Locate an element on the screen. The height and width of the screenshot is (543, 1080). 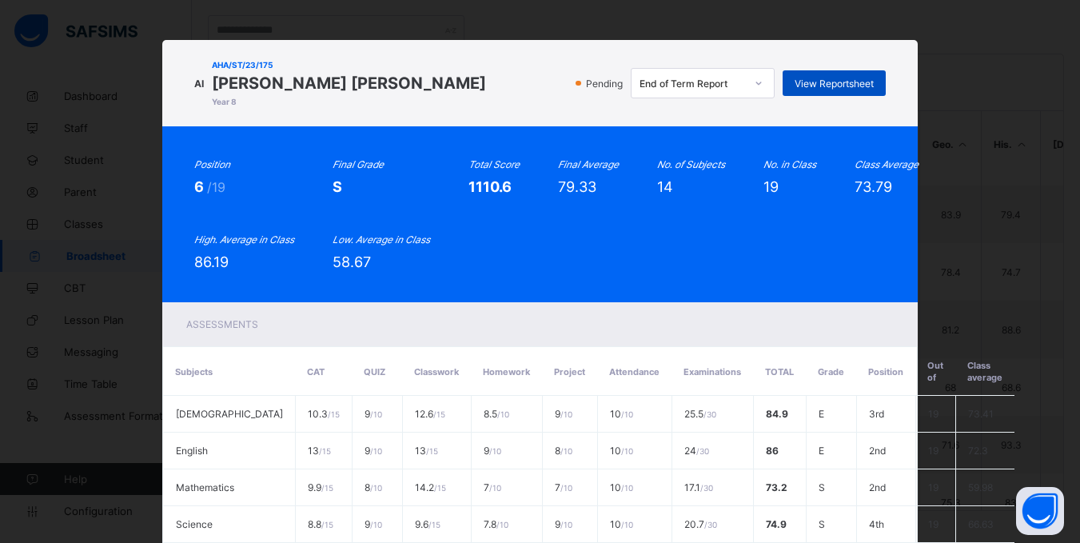
span: 14.2 is located at coordinates (430, 487).